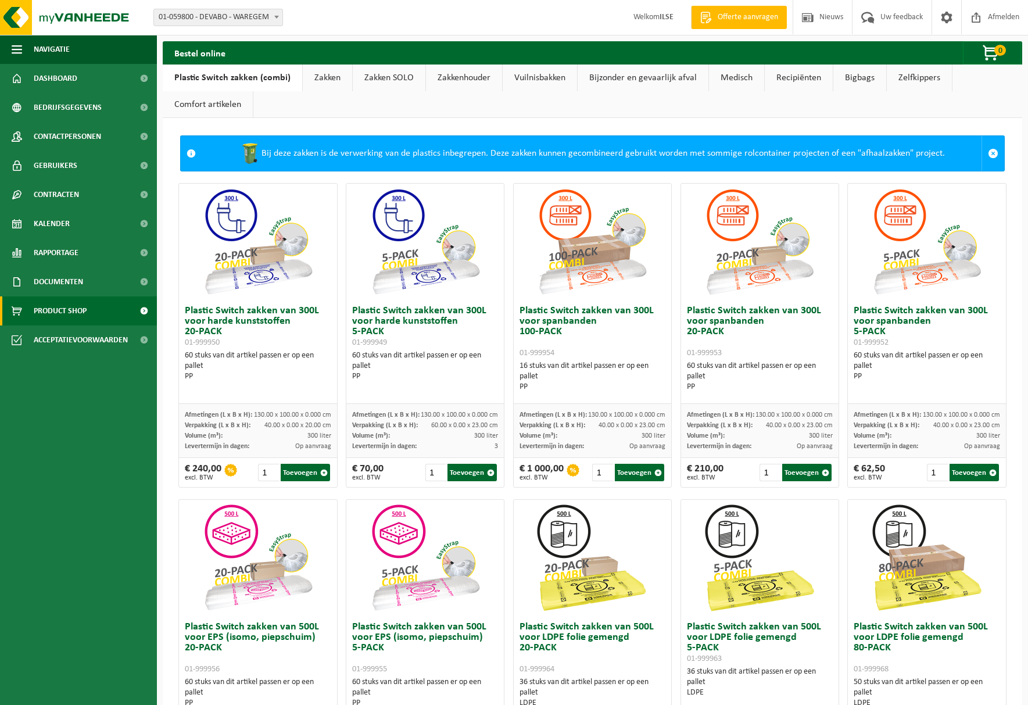 The image size is (1028, 705). What do you see at coordinates (739, 17) in the screenshot?
I see `a: Offerte aanvragen` at bounding box center [739, 17].